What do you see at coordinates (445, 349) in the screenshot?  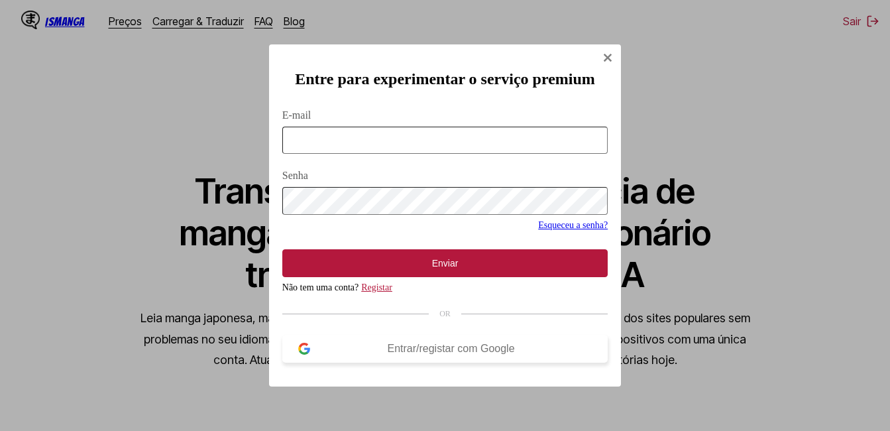 I see `button: Entrar/registar com Google` at bounding box center [445, 349].